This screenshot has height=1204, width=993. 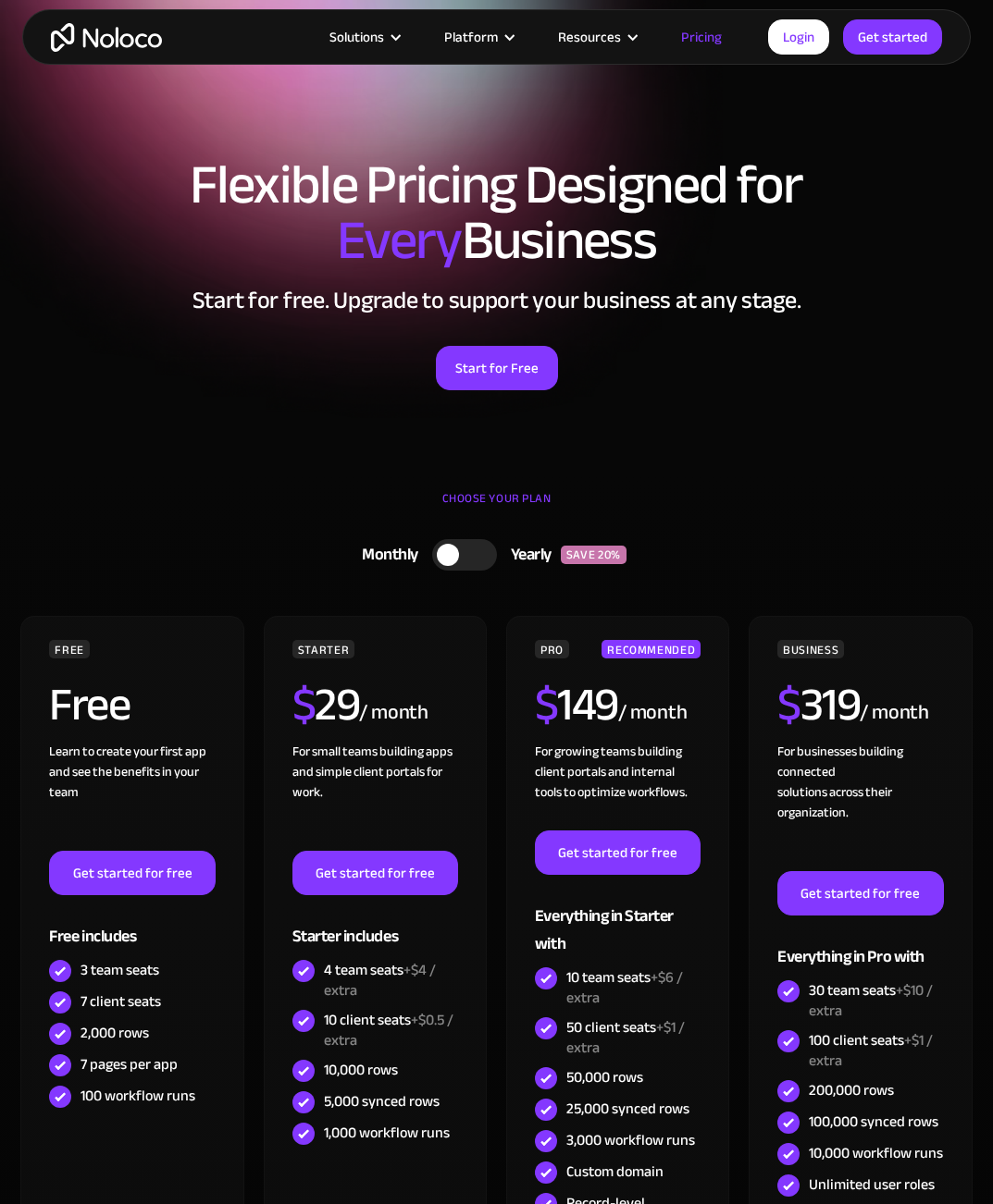 What do you see at coordinates (892, 37) in the screenshot?
I see `a: Get started` at bounding box center [892, 37].